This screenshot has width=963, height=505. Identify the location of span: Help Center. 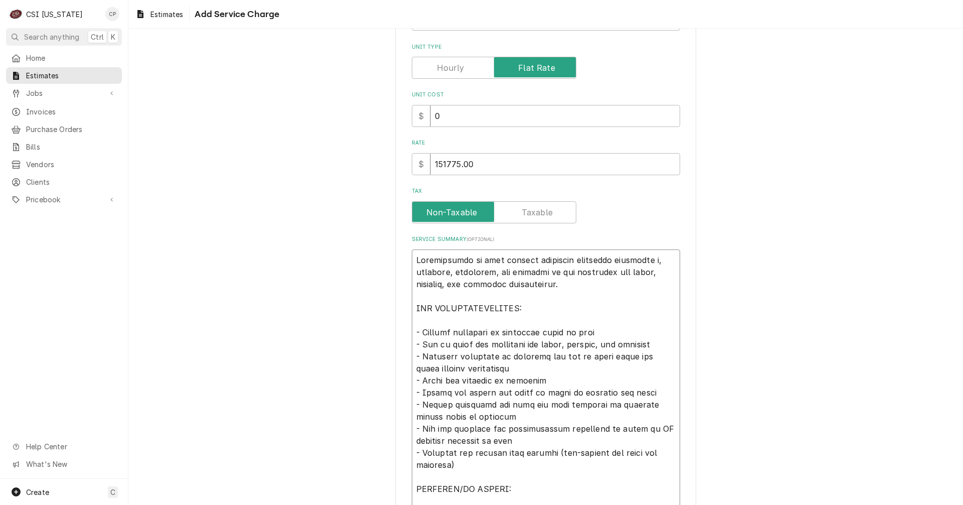
(71, 446).